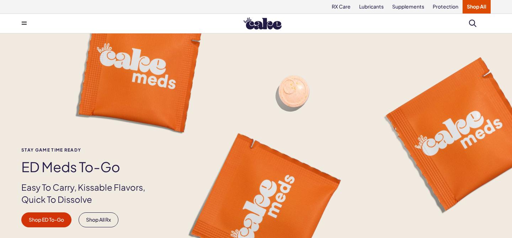 The height and width of the screenshot is (238, 512). What do you see at coordinates (46, 220) in the screenshot?
I see `a: Shop ED To-Go` at bounding box center [46, 220].